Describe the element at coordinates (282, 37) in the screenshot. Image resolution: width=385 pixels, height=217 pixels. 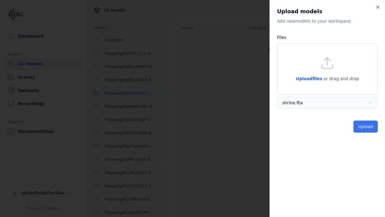
I see `label: Files` at that location.